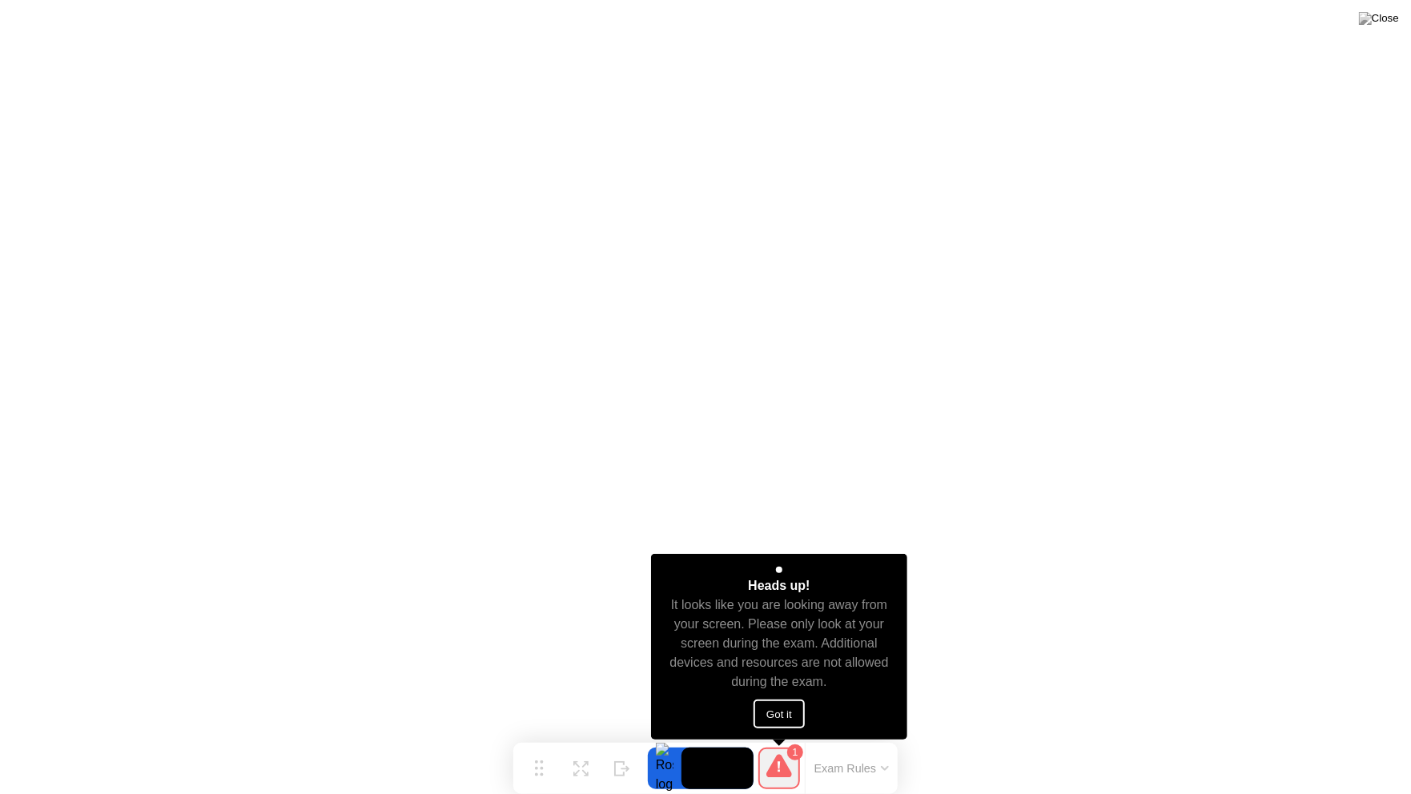 The height and width of the screenshot is (794, 1411). What do you see at coordinates (778, 586) in the screenshot?
I see `div: Heads up!` at bounding box center [778, 586].